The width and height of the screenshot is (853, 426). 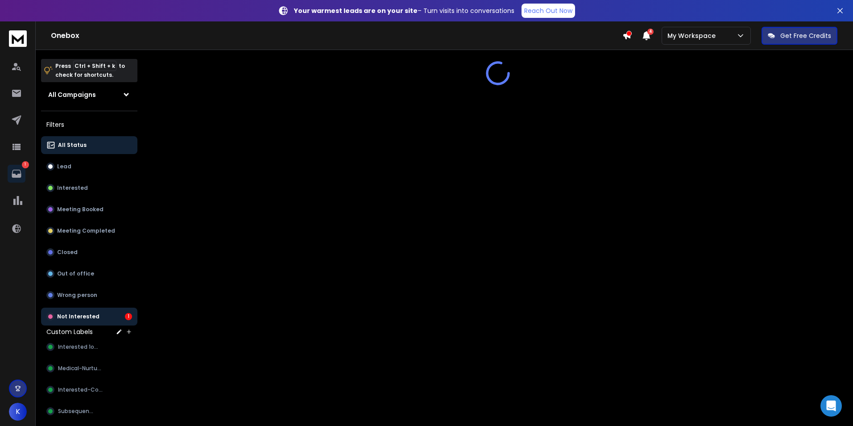 What do you see at coordinates (89, 347) in the screenshot?
I see `button: Interested 1on1` at bounding box center [89, 347].